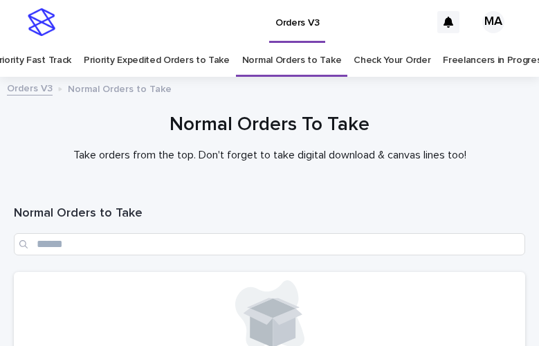 The height and width of the screenshot is (346, 539). What do you see at coordinates (269, 124) in the screenshot?
I see `h1: Normal Orders To Take` at bounding box center [269, 124].